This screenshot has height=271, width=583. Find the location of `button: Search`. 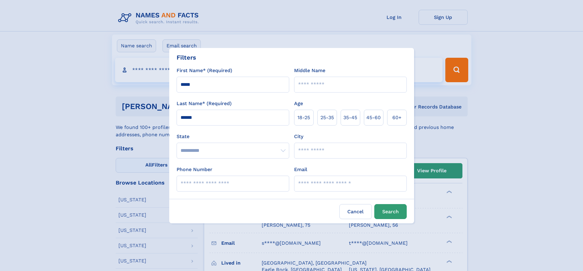

button: Search is located at coordinates (390, 212).